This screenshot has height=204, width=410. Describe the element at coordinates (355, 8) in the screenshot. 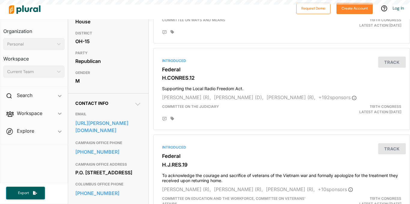

I see `a: Create Account` at that location.